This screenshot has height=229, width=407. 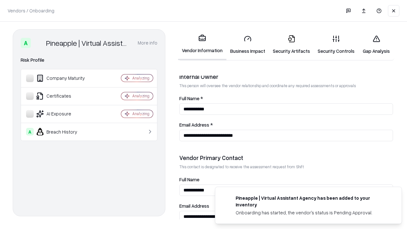 What do you see at coordinates (248, 45) in the screenshot?
I see `a: Business Impact` at bounding box center [248, 45].